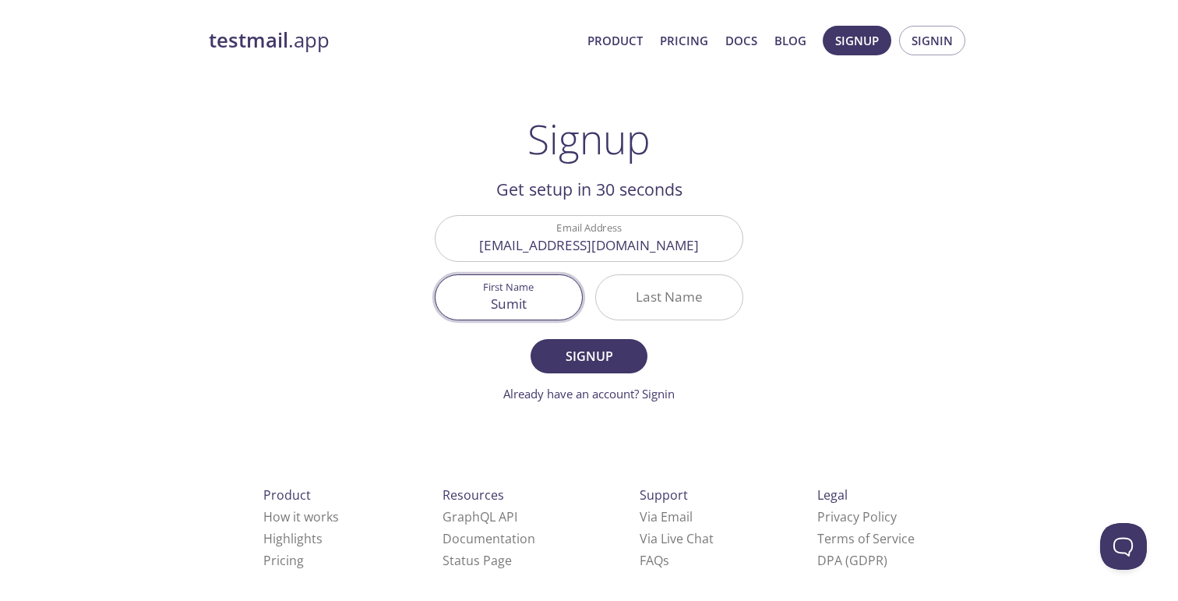 The height and width of the screenshot is (601, 1178). Describe the element at coordinates (392, 41) in the screenshot. I see `a: testmail.app` at that location.